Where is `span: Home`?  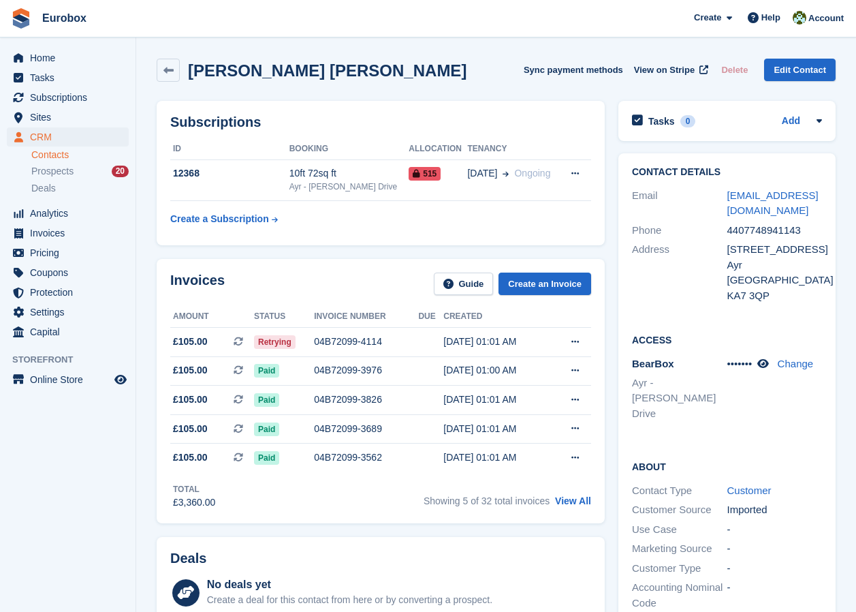 span: Home is located at coordinates (71, 58).